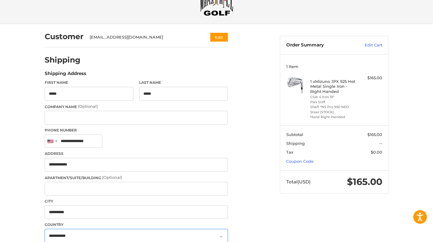 This screenshot has height=242, width=433. What do you see at coordinates (333, 102) in the screenshot?
I see `li: Flex Stiff` at bounding box center [333, 102].